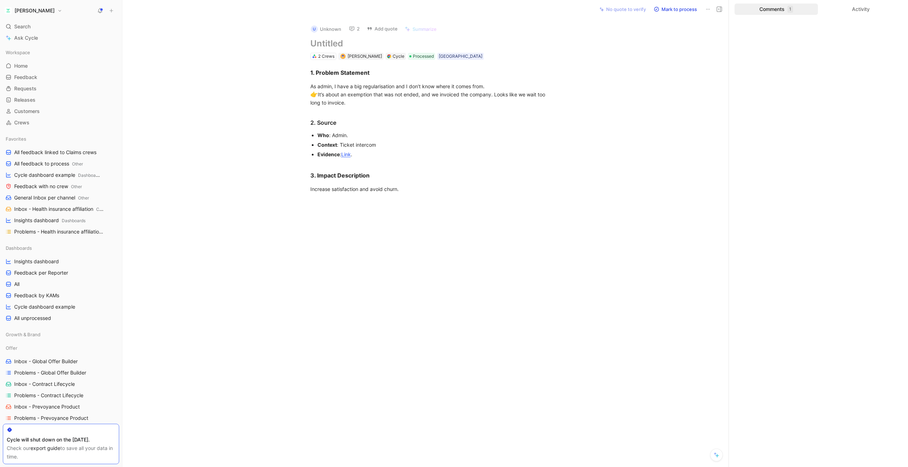  What do you see at coordinates (328, 154) in the screenshot?
I see `strong: Evidence` at bounding box center [328, 154].